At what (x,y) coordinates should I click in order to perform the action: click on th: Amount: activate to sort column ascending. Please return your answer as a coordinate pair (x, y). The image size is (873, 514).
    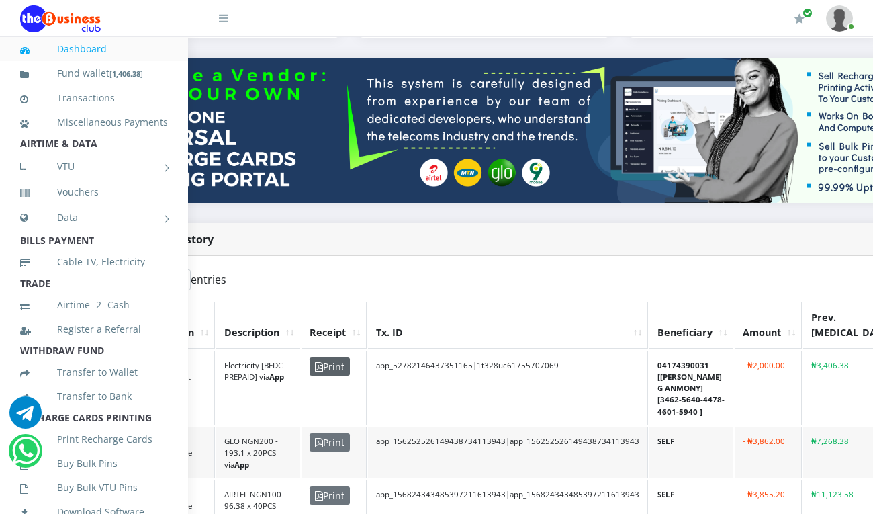
    Looking at the image, I should click on (768, 325).